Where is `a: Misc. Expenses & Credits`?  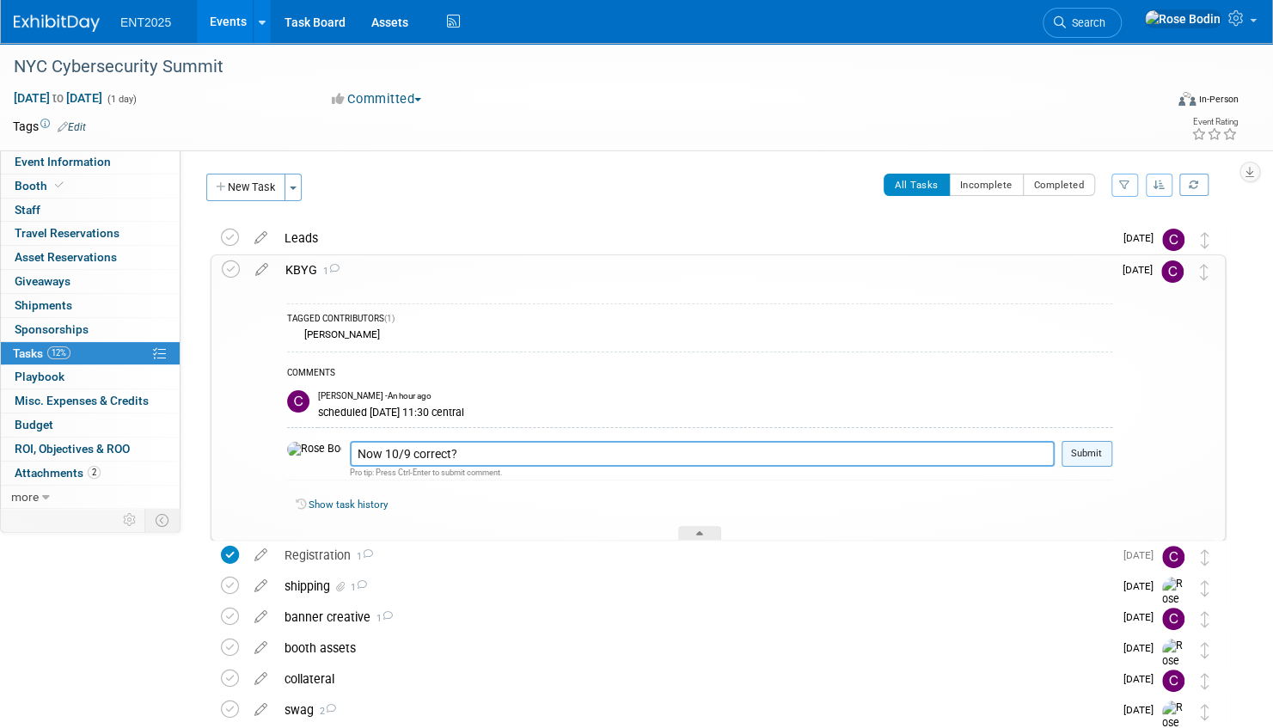
a: Misc. Expenses & Credits is located at coordinates (90, 401).